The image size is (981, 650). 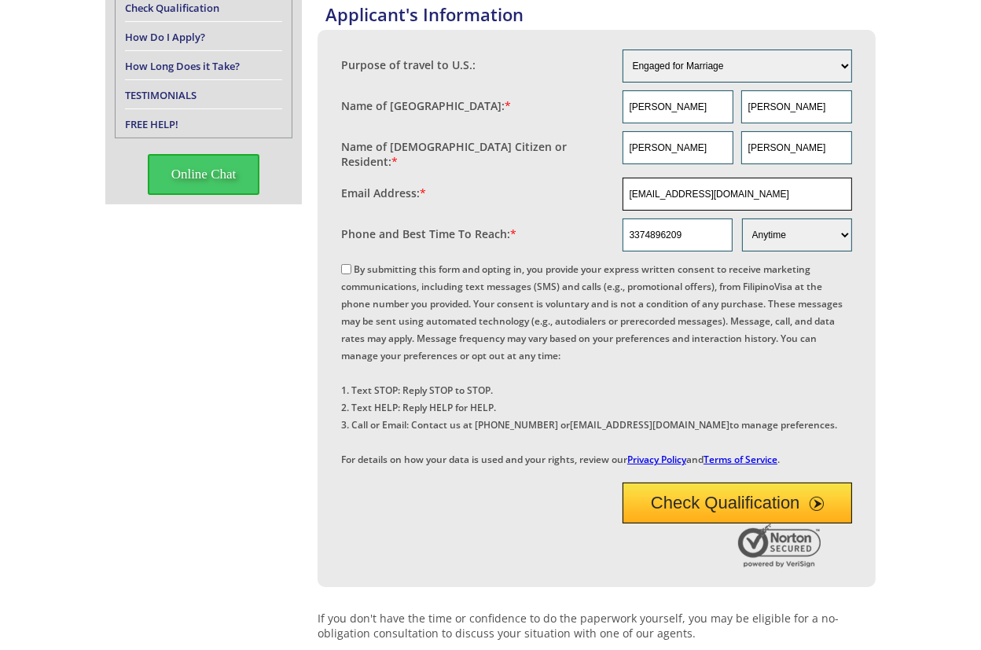 What do you see at coordinates (737, 194) in the screenshot?
I see `input: Email Address` at bounding box center [737, 194].